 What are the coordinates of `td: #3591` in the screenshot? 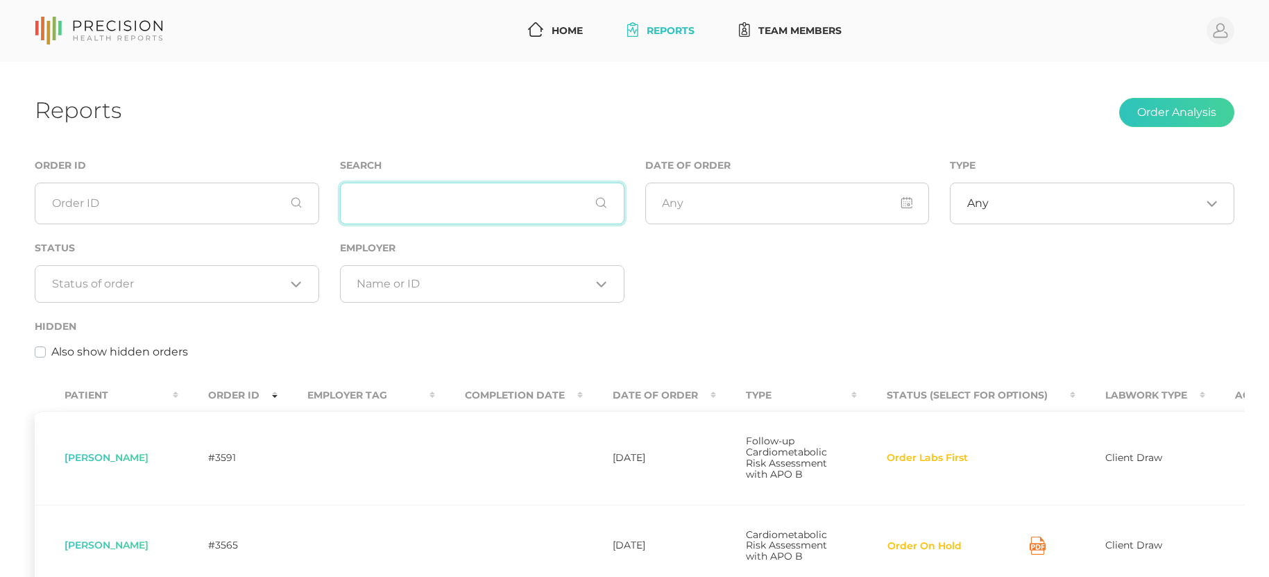 It's located at (228, 457).